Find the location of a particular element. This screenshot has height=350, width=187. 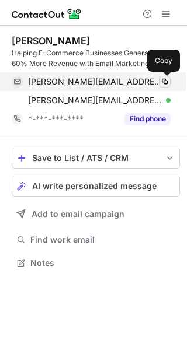

span: AI write personalized message is located at coordinates (94, 186).